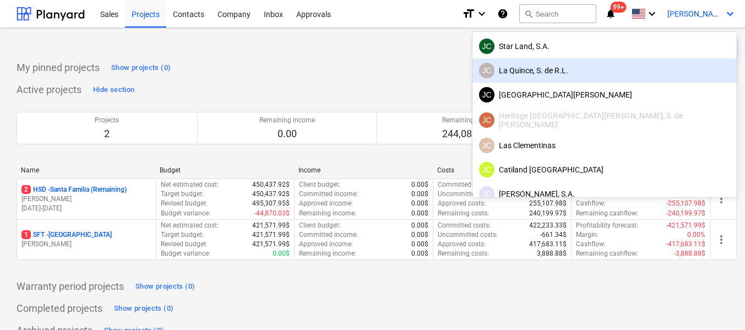 This screenshot has height=330, width=745. What do you see at coordinates (605, 46) in the screenshot?
I see `div: Star Land, S.A.` at bounding box center [605, 46].